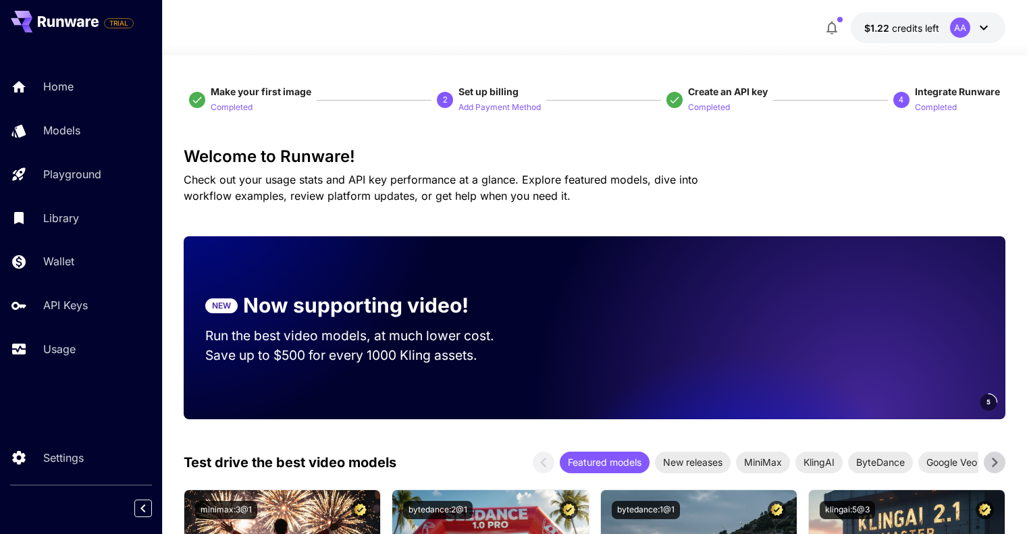 The width and height of the screenshot is (1027, 534). I want to click on p: 2, so click(445, 100).